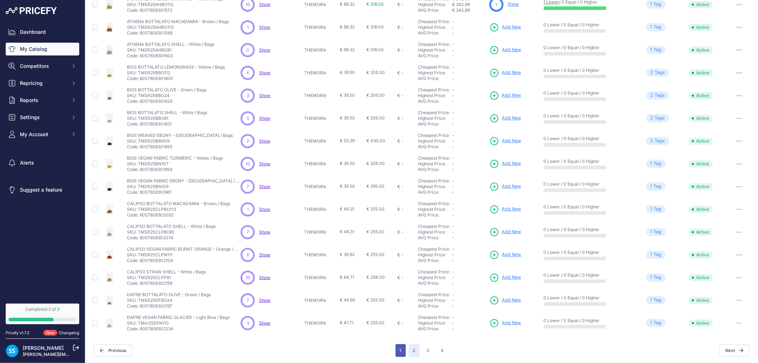  I want to click on span: € 53.39, so click(347, 140).